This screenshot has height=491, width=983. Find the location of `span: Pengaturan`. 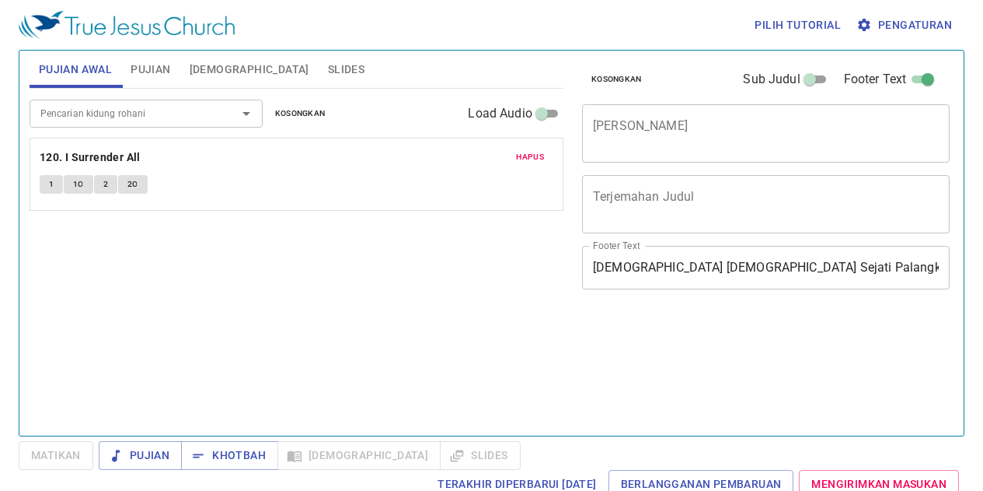

span: Pengaturan is located at coordinates (906, 25).